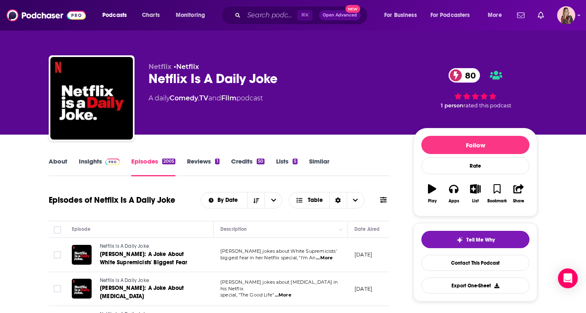 This screenshot has height=313, width=586. What do you see at coordinates (153, 167) in the screenshot?
I see `a: Episodes2005` at bounding box center [153, 167].